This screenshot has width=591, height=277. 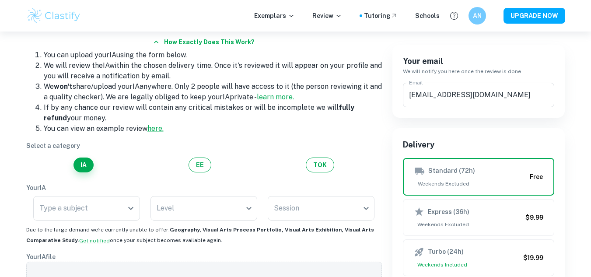 I want to click on li: You can upload your IA using the form below., so click(x=213, y=55).